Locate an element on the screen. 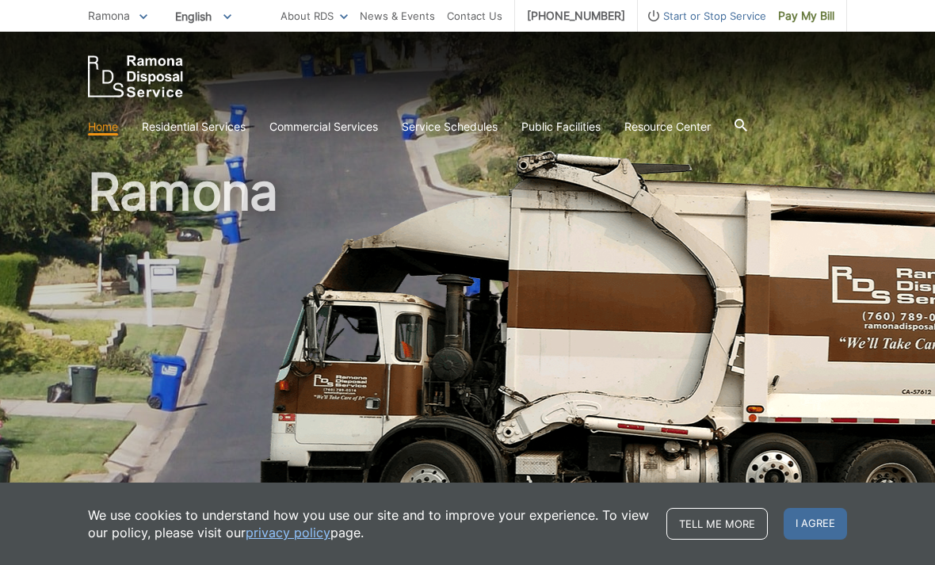  span: I agree is located at coordinates (815, 524).